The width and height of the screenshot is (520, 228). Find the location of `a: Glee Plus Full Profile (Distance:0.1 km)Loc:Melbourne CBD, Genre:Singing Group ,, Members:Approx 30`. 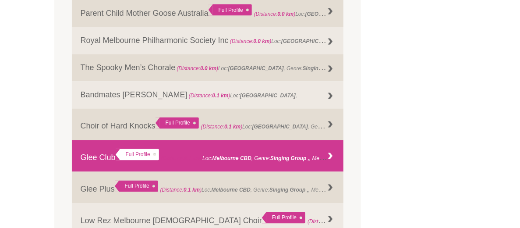

a: Glee Plus Full Profile (Distance:0.1 km)Loc:Melbourne CBD, Genre:Singing Group ,, Members:Approx 30 is located at coordinates (208, 188).